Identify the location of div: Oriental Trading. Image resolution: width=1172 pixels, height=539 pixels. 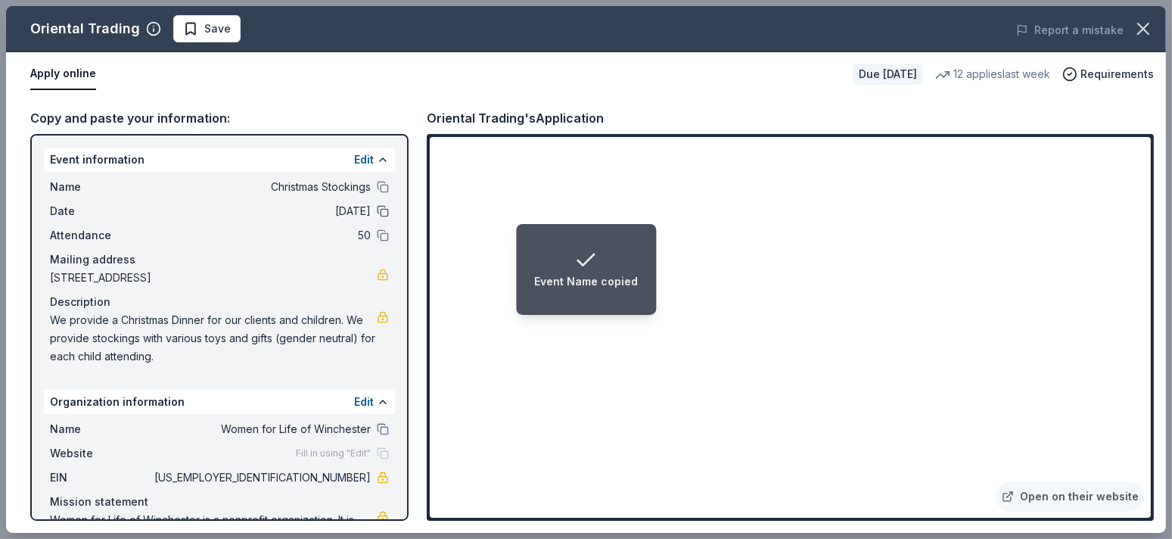
(85, 29).